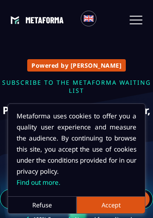 This screenshot has height=218, width=153. Describe the element at coordinates (77, 110) in the screenshot. I see `span: 13-en-1` at that location.